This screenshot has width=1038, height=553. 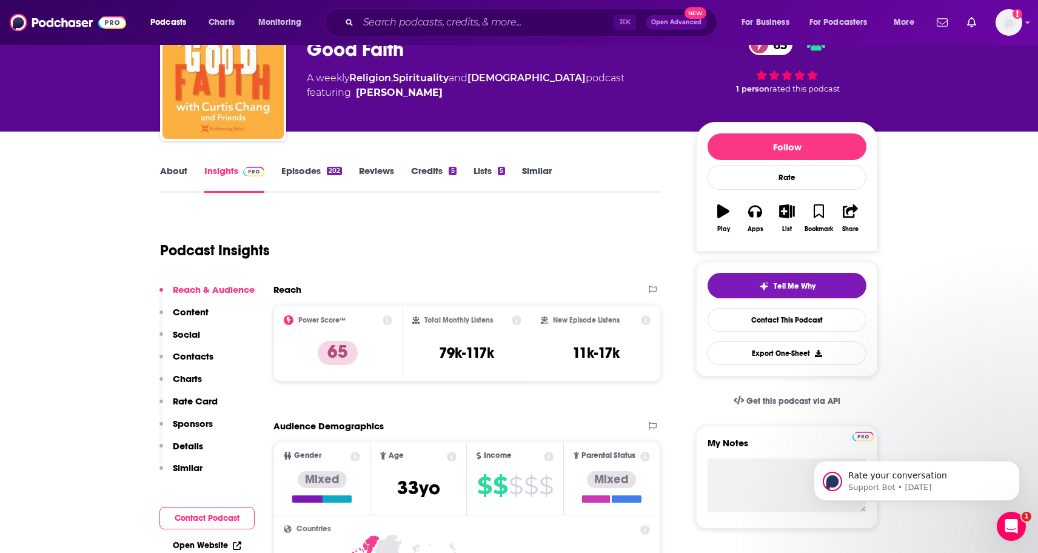 What do you see at coordinates (850, 229) in the screenshot?
I see `div: Share` at bounding box center [850, 229].